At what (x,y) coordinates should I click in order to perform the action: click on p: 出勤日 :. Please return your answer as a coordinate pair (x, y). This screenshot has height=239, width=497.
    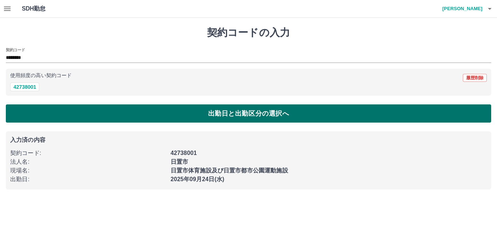
    Looking at the image, I should click on (88, 179).